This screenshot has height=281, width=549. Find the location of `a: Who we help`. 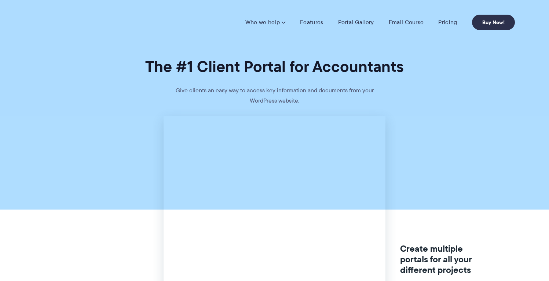

a: Who we help is located at coordinates (265, 22).